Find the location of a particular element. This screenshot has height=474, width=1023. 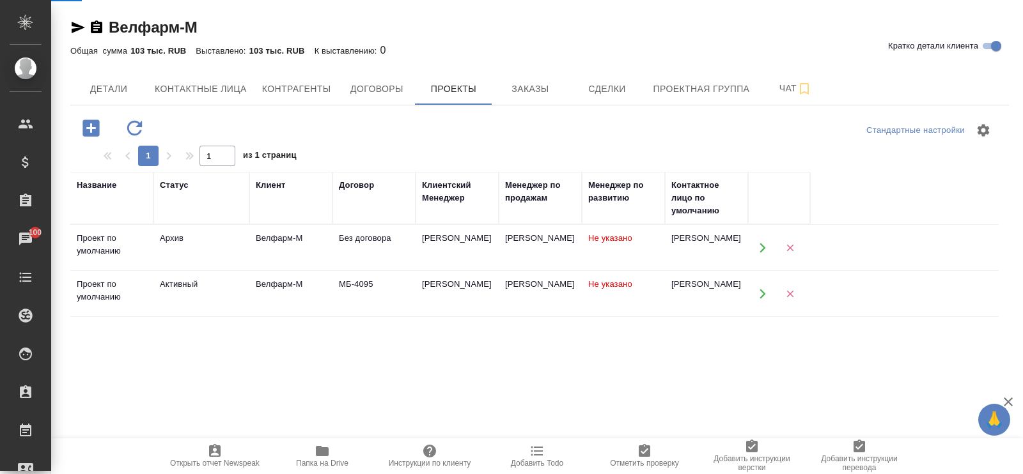

span: Добавить инструкции верстки is located at coordinates (752, 464).